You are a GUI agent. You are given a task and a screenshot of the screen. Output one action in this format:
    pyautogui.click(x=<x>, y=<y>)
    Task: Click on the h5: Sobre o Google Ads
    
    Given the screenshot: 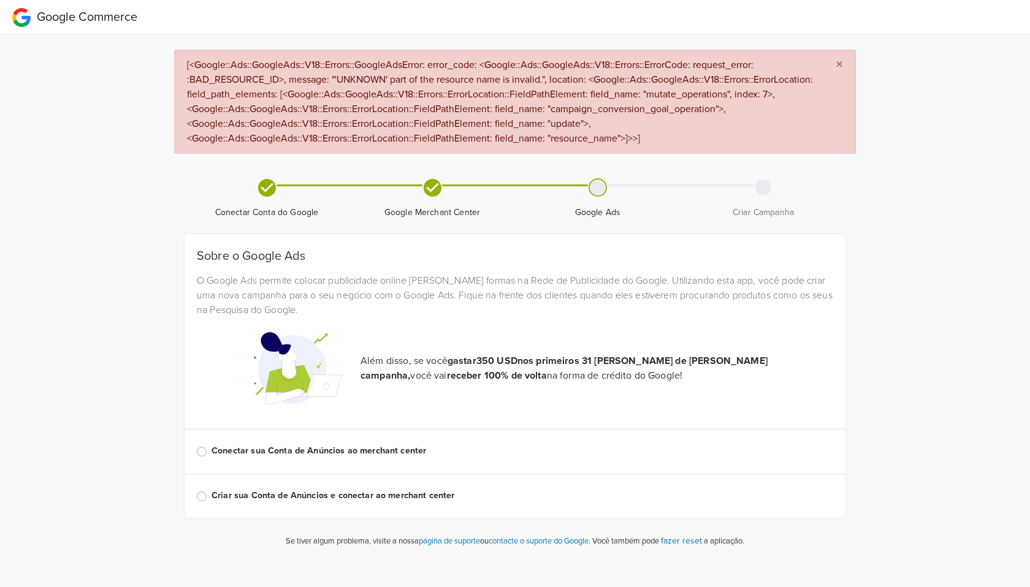 What is the action you would take?
    pyautogui.click(x=515, y=256)
    